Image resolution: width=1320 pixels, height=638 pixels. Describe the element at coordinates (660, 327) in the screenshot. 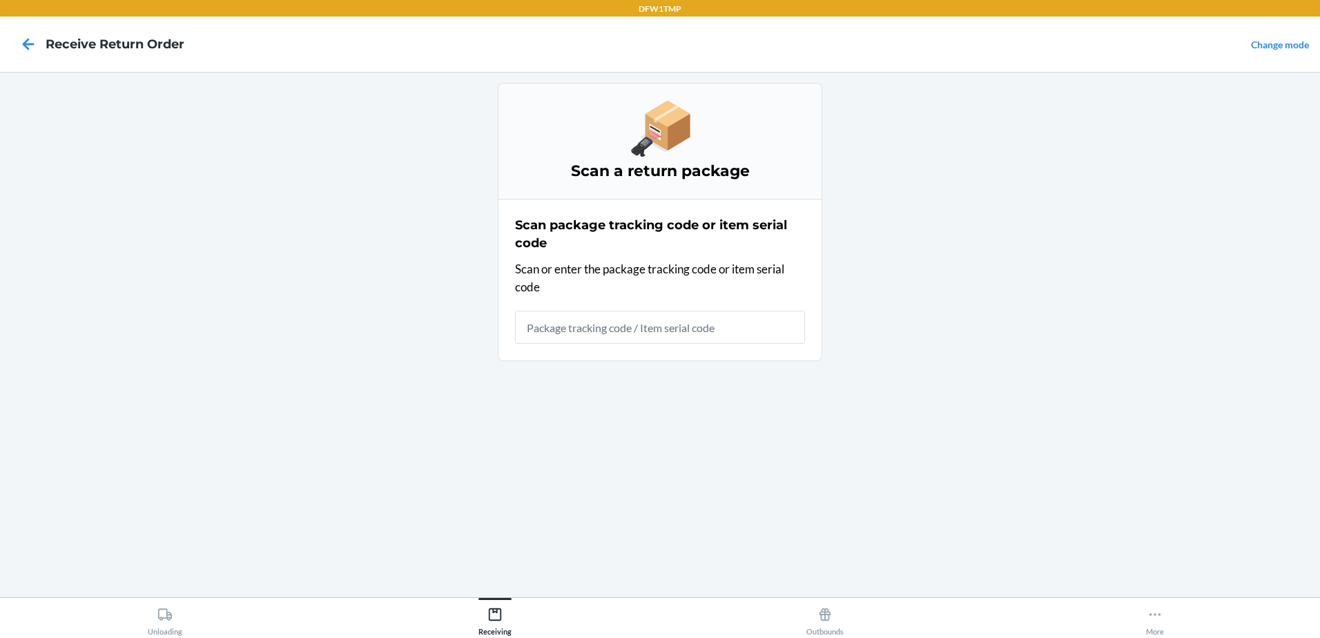

I see `input: Package tracking code / Item serial code` at that location.